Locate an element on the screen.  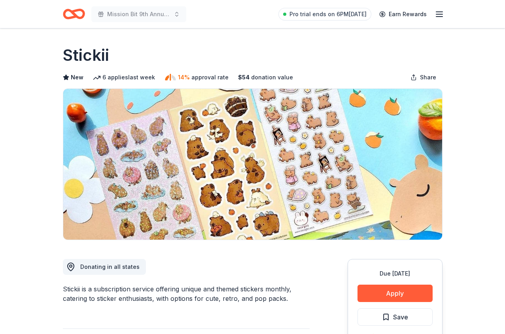
button: Mission Bit 9th Annual Gala Fundraiser is located at coordinates (139, 14).